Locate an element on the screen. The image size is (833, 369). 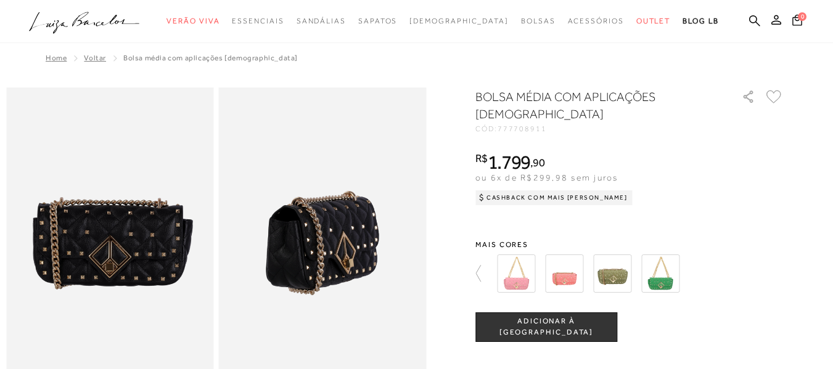
span: Sandálias is located at coordinates (321, 21).